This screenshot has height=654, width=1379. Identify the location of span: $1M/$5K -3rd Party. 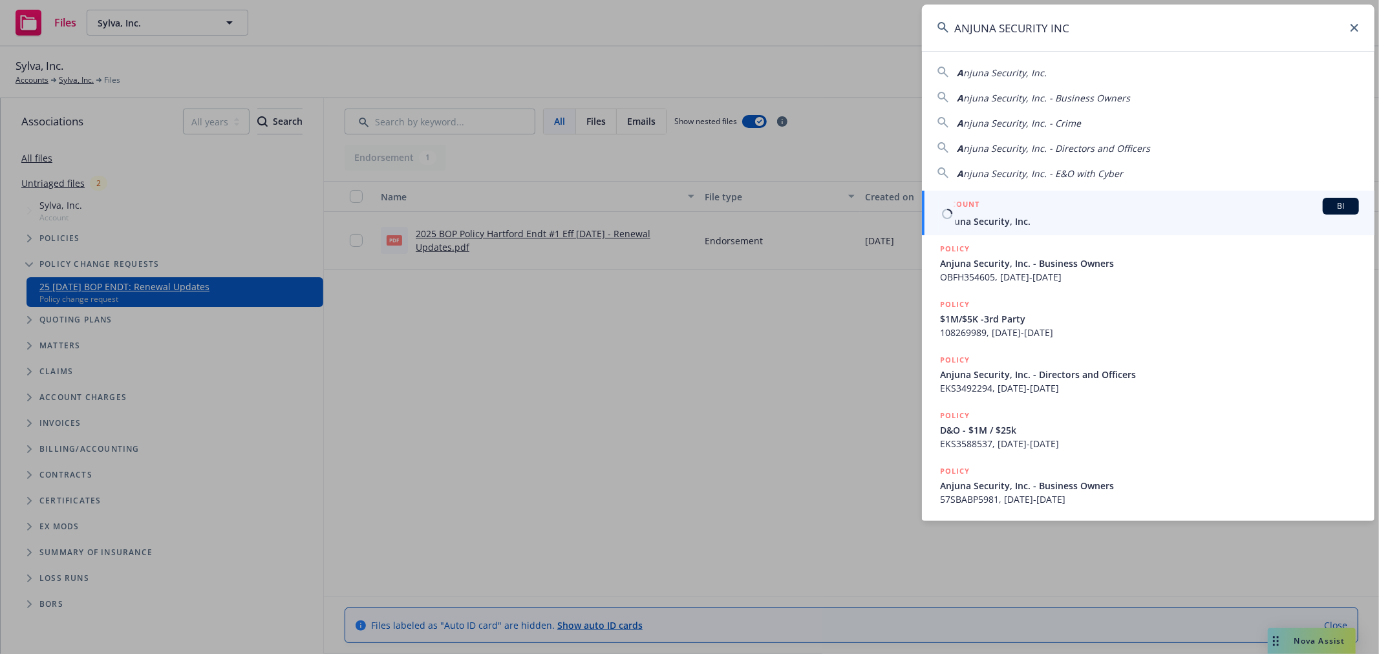
(1150, 319).